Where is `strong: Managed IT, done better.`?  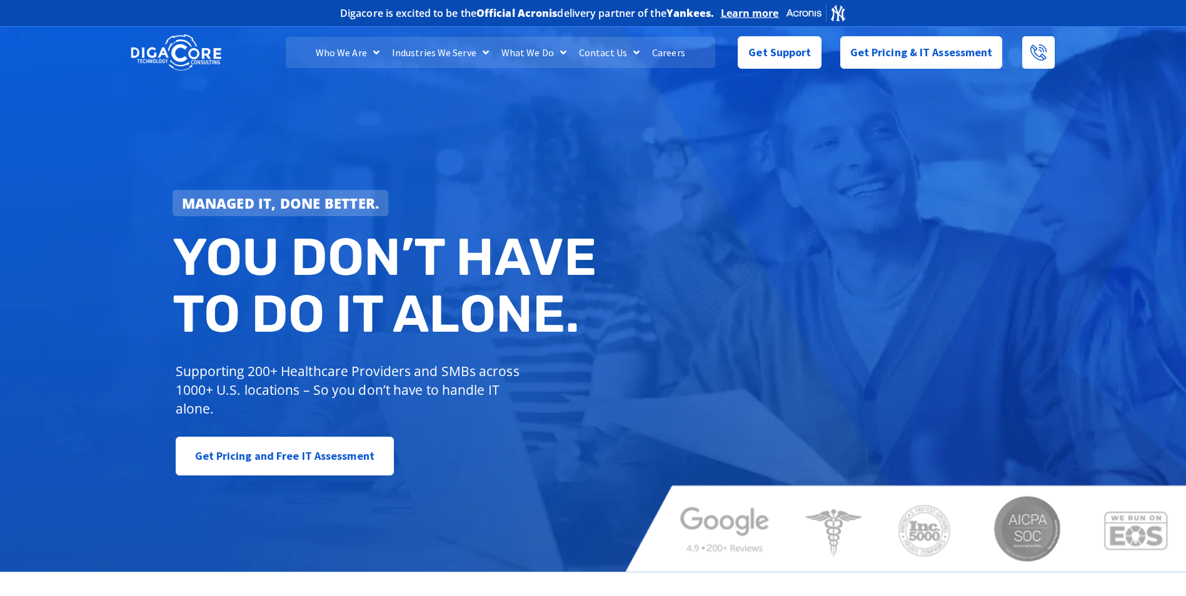 strong: Managed IT, done better. is located at coordinates (281, 203).